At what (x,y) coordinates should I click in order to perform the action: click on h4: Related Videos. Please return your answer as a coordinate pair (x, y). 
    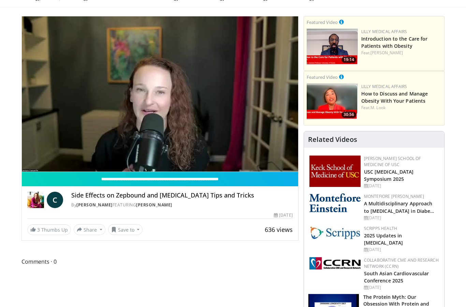
    Looking at the image, I should click on (332, 139).